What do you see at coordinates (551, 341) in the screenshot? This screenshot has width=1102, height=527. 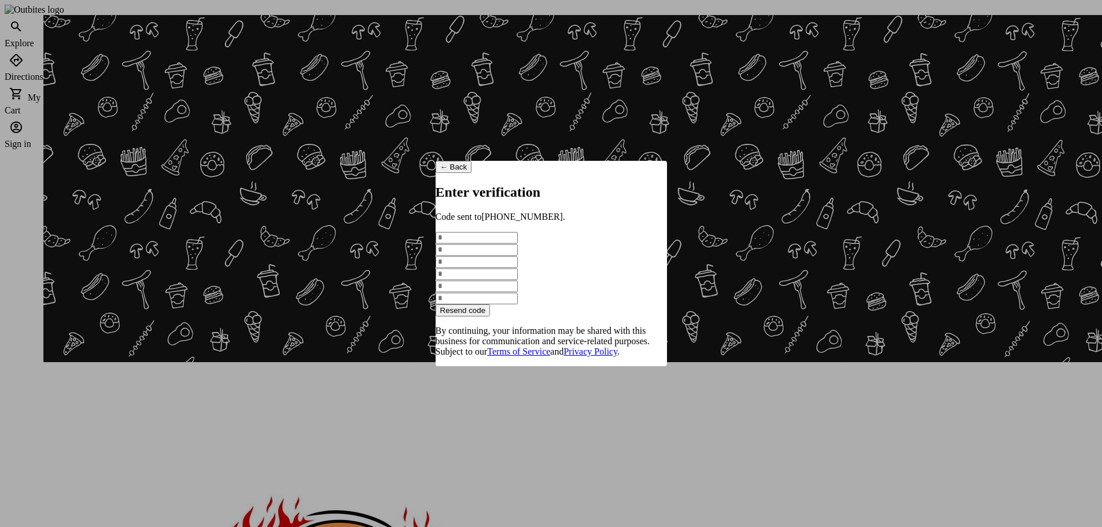 I see `p: By continuing, your information may be shared with this business for communication and service-re...` at bounding box center [551, 341].